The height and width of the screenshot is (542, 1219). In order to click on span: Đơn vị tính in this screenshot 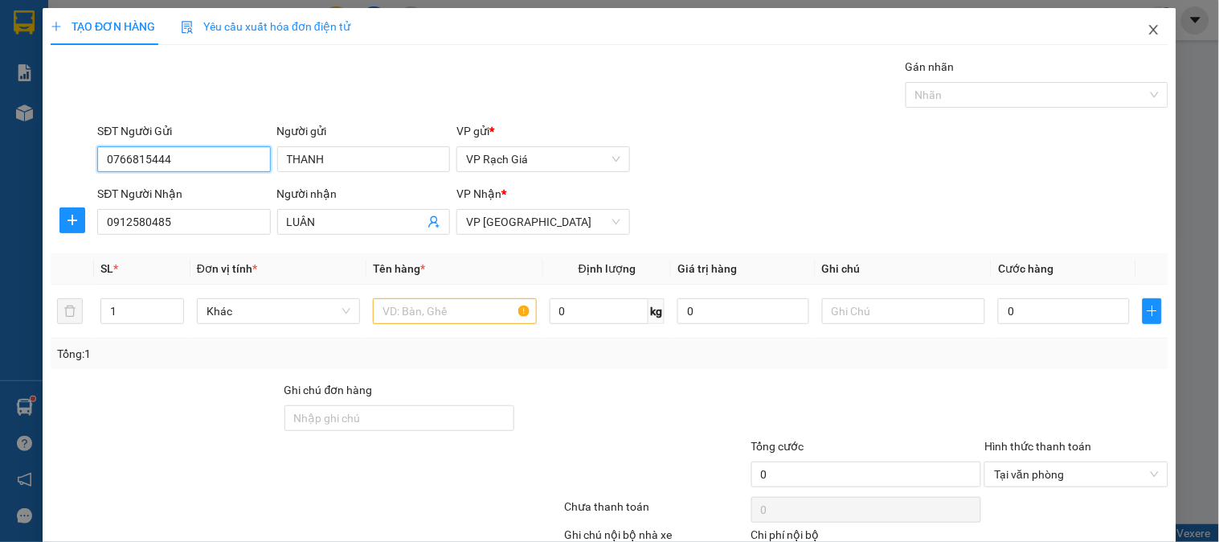, I will do `click(227, 268)`.